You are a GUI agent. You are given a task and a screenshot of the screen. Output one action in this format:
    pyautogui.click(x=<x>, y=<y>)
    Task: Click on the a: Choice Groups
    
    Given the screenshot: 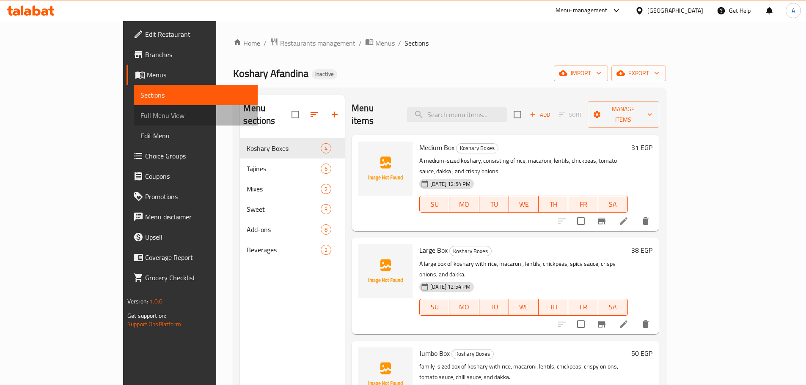 What is the action you would take?
    pyautogui.click(x=192, y=156)
    